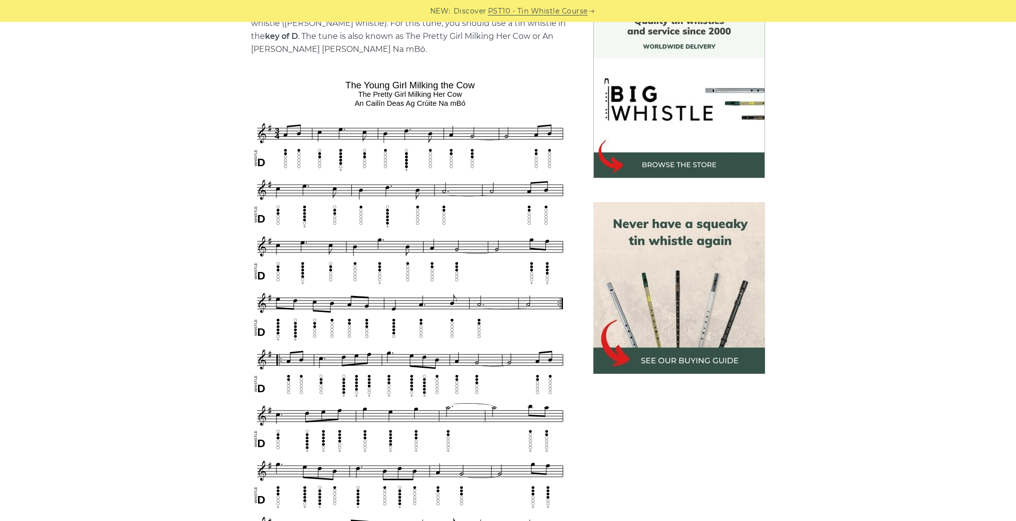  What do you see at coordinates (440, 11) in the screenshot?
I see `span: NEW:` at bounding box center [440, 11].